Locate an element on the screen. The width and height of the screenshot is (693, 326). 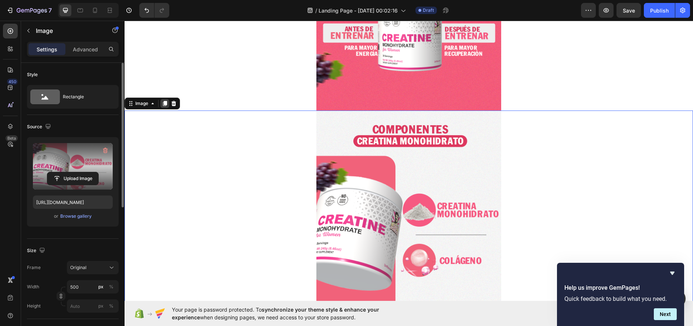
div: Size is located at coordinates (37, 251).